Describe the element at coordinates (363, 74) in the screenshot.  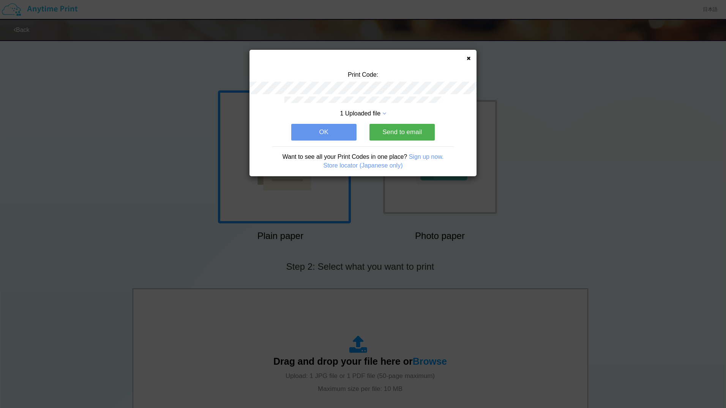
I see `span: Print Code:` at that location.